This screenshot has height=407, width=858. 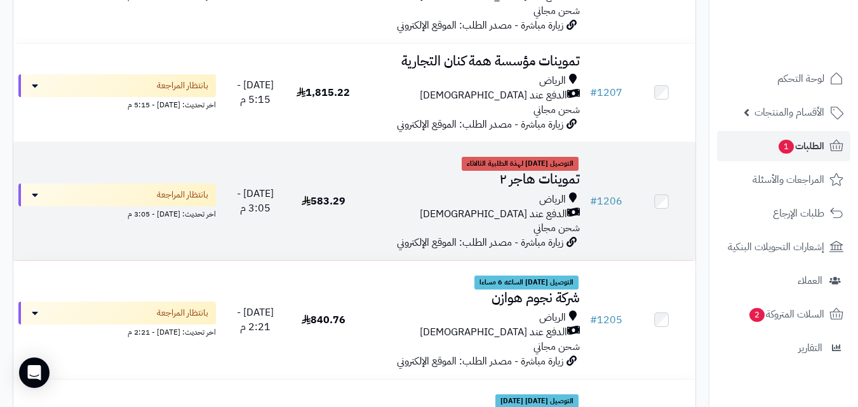 I want to click on a: التقارير, so click(x=784, y=348).